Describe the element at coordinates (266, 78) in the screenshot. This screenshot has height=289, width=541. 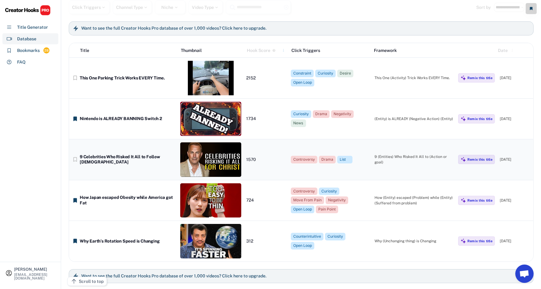
I see `div: 2152` at that location.